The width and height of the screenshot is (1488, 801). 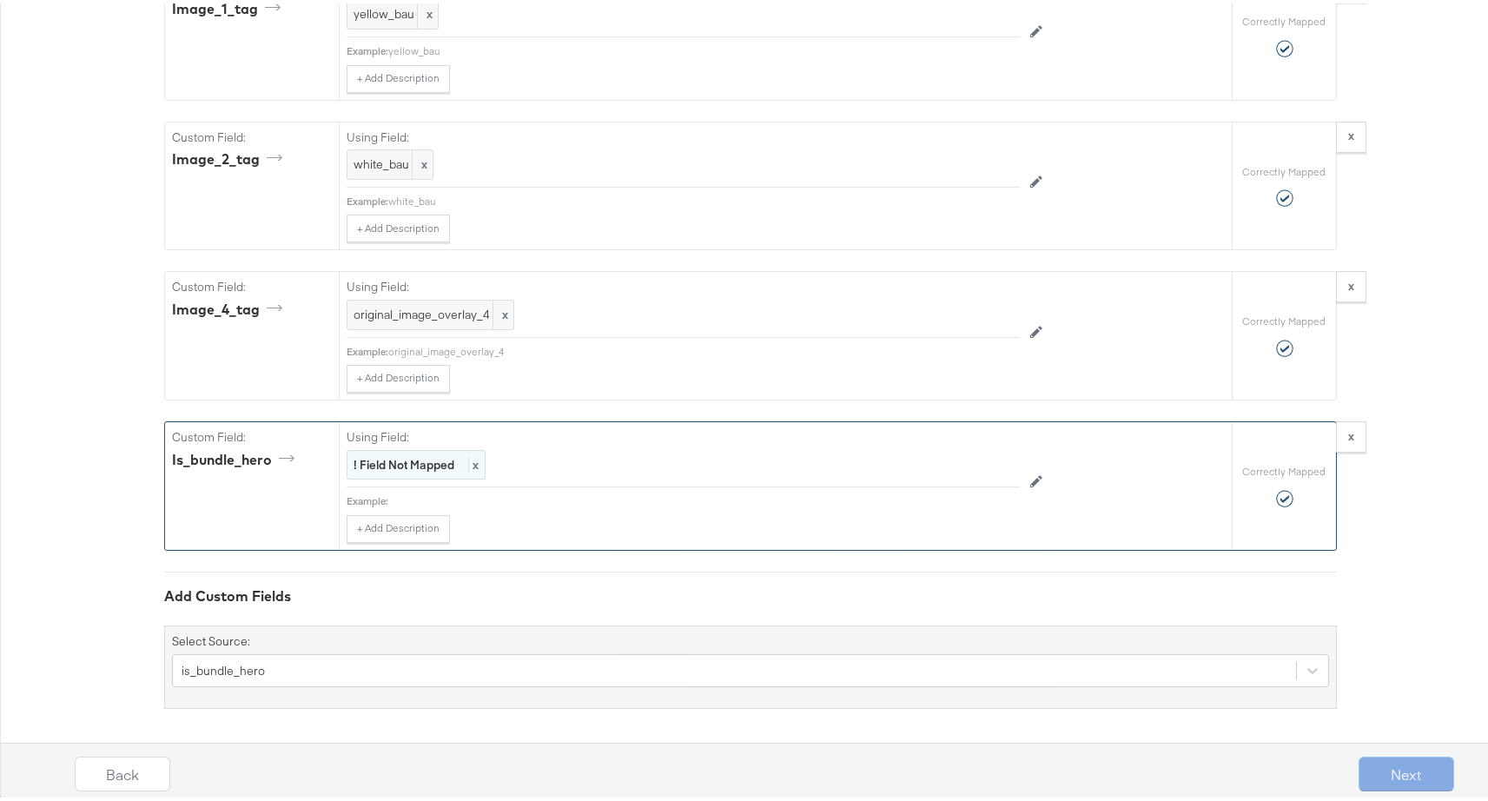 I want to click on button: Back, so click(x=123, y=771).